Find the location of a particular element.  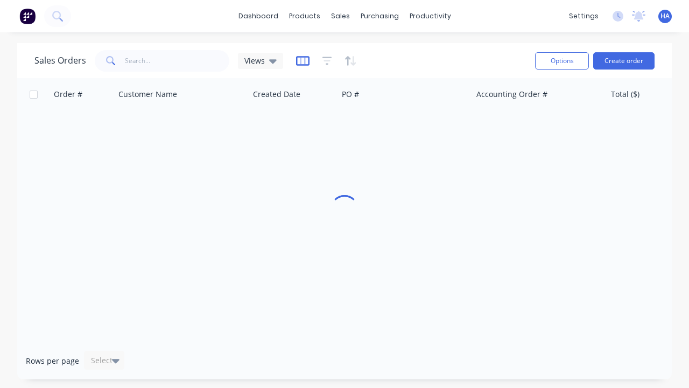

span: Views is located at coordinates (255, 60).